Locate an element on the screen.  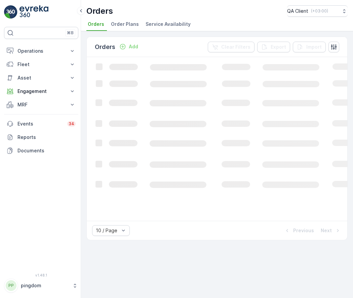
span: v 1.48.1 is located at coordinates (41, 275).